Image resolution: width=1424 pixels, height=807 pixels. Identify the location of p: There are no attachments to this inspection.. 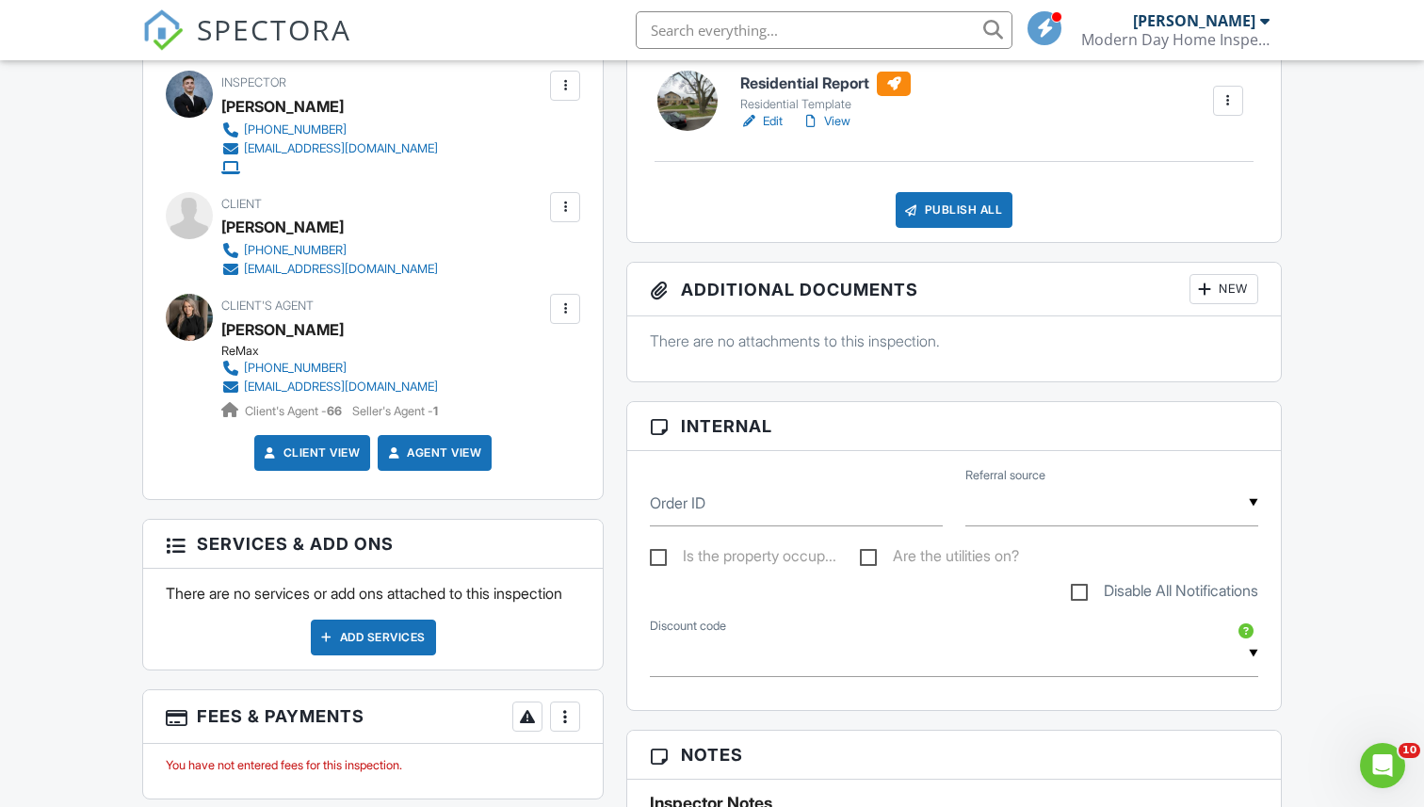
(954, 341).